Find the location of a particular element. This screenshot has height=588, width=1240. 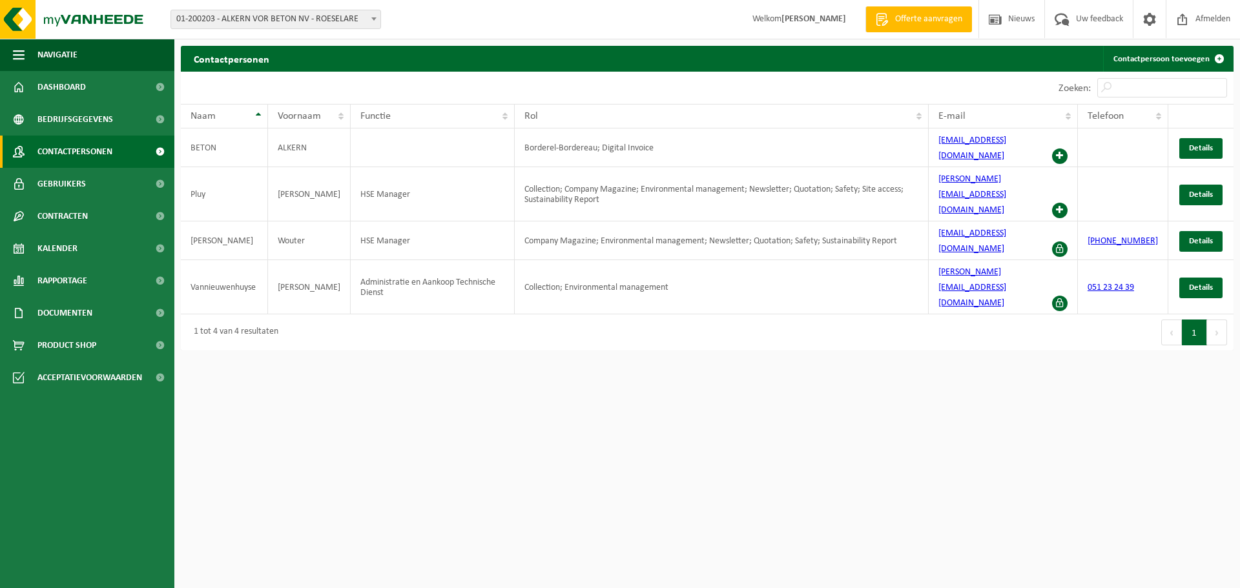

button: Previous is located at coordinates (1171, 332).